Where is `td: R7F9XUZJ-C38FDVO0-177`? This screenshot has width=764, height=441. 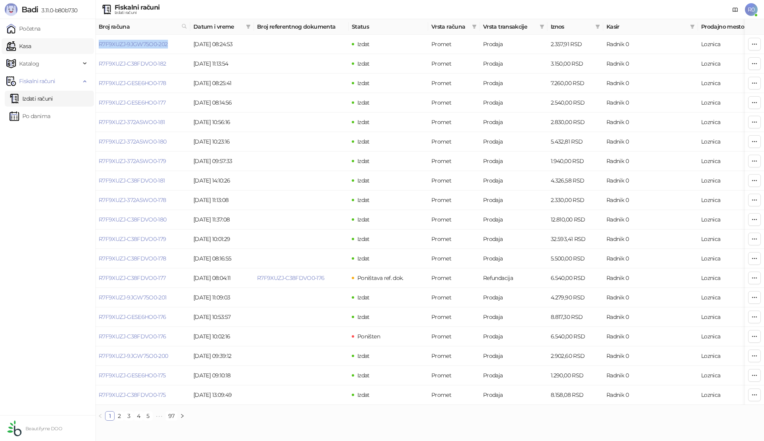 td: R7F9XUZJ-C38FDVO0-177 is located at coordinates (143, 278).